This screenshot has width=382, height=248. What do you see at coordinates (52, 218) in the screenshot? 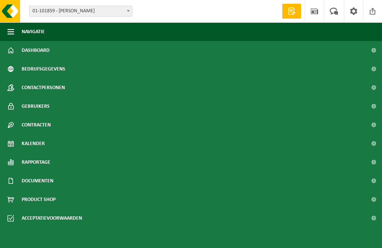
I see `span: Acceptatievoorwaarden` at bounding box center [52, 218].